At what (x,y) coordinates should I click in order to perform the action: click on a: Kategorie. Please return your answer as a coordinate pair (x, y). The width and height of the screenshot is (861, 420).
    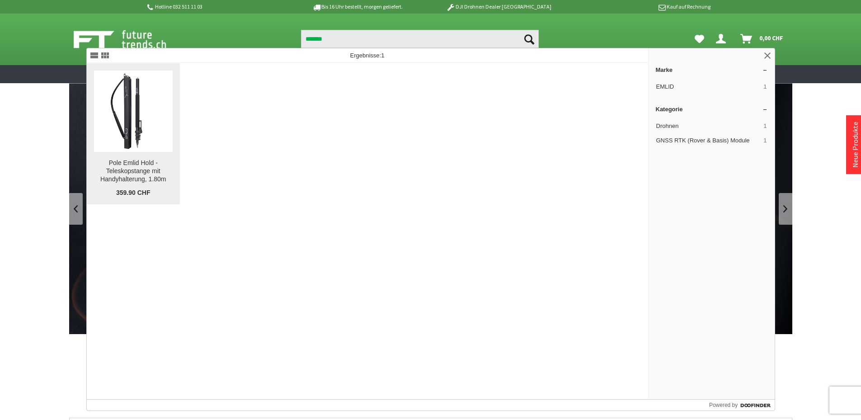
    Looking at the image, I should click on (712, 109).